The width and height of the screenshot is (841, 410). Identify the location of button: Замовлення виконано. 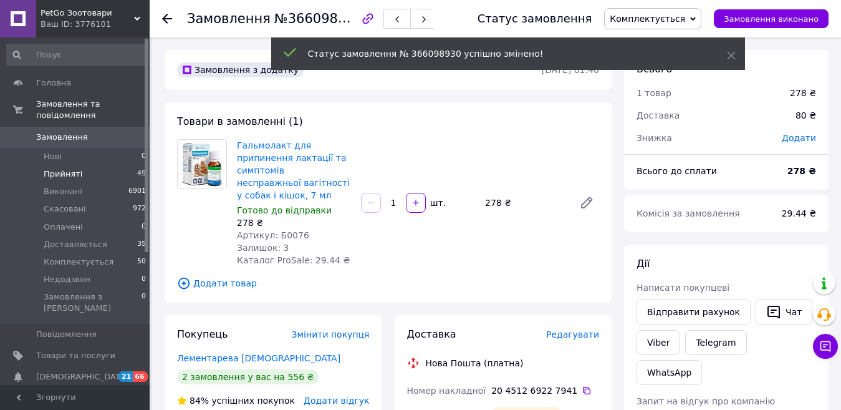
(771, 19).